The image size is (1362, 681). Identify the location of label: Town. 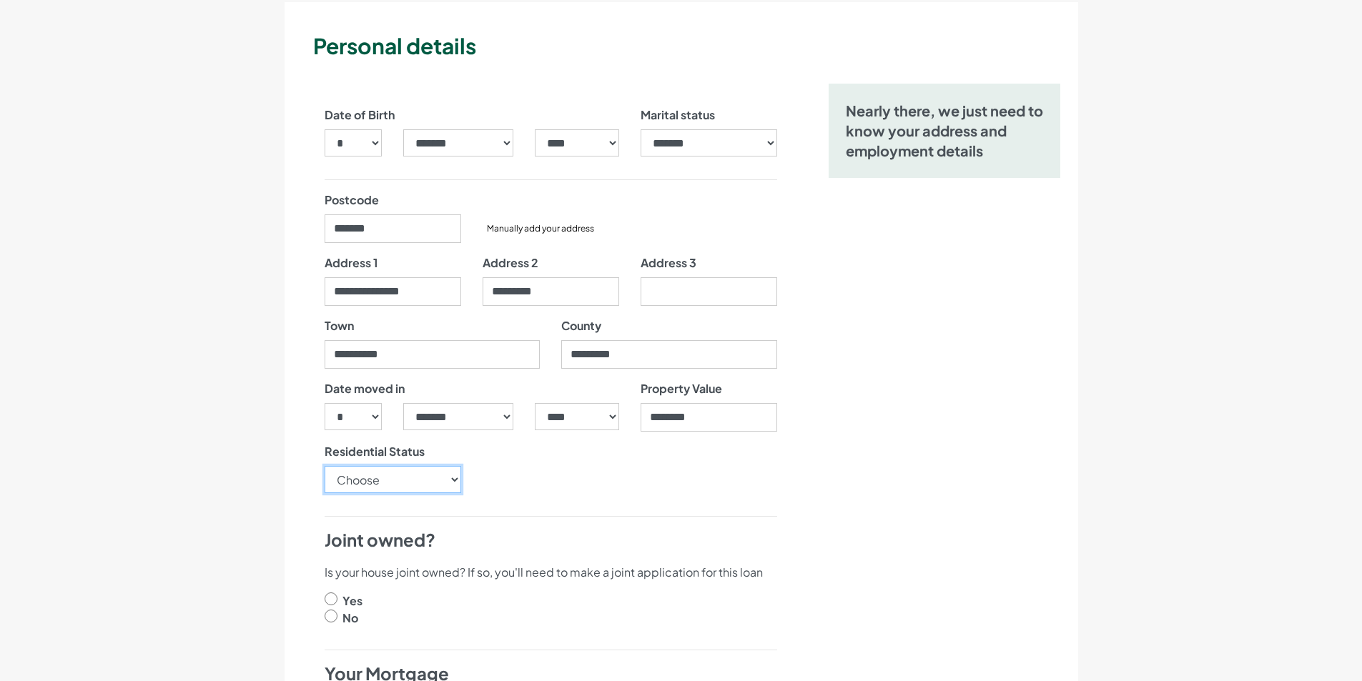
(339, 326).